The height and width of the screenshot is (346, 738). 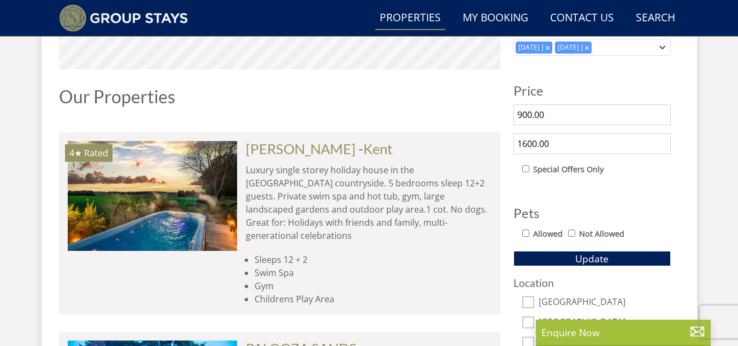 What do you see at coordinates (548, 234) in the screenshot?
I see `label: Allowed` at bounding box center [548, 234].